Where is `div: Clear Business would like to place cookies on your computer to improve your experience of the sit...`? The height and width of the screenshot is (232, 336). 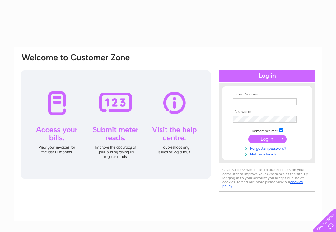
div: Clear Business would like to place cookies on your computer to improve your experience of the sit... is located at coordinates (267, 178).